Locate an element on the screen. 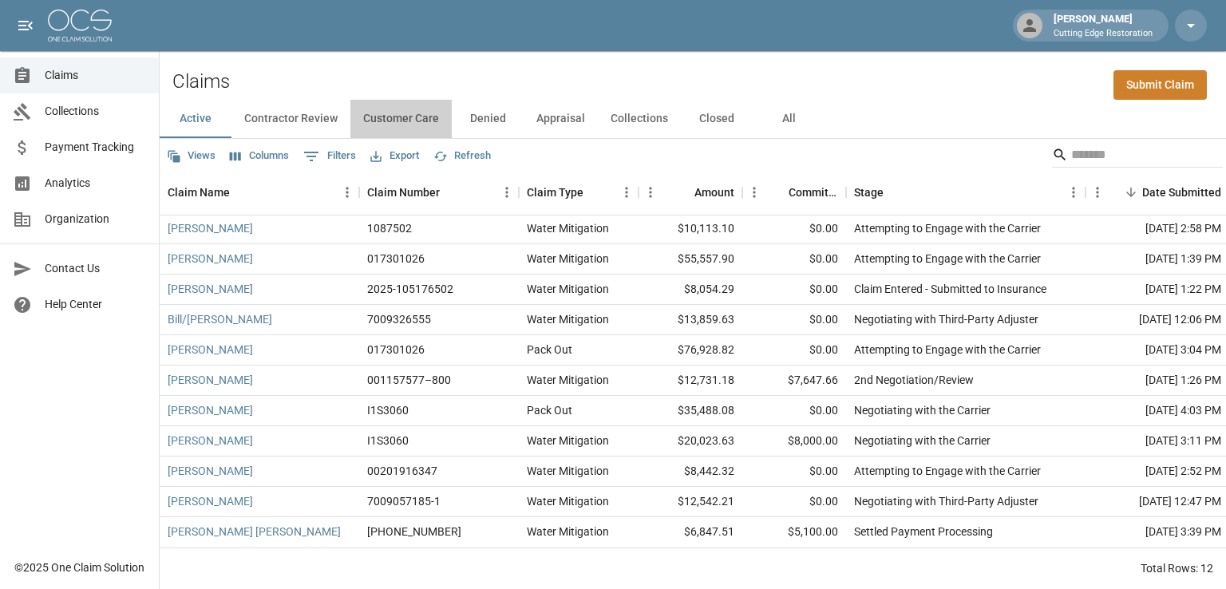 This screenshot has width=1226, height=589. div: 2nd Negotiation/Review is located at coordinates (914, 380).